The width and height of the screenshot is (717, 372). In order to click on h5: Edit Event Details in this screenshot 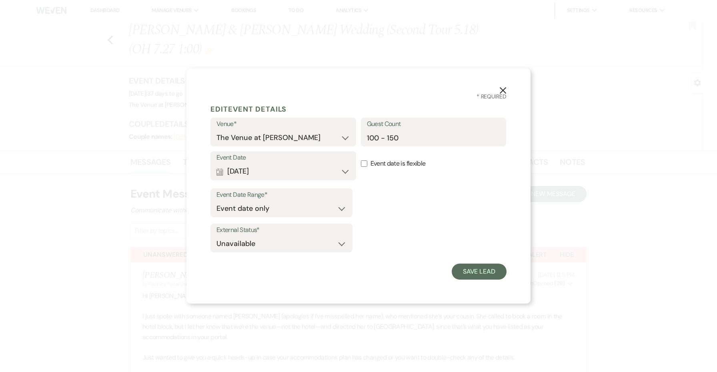, I will do `click(359, 109)`.